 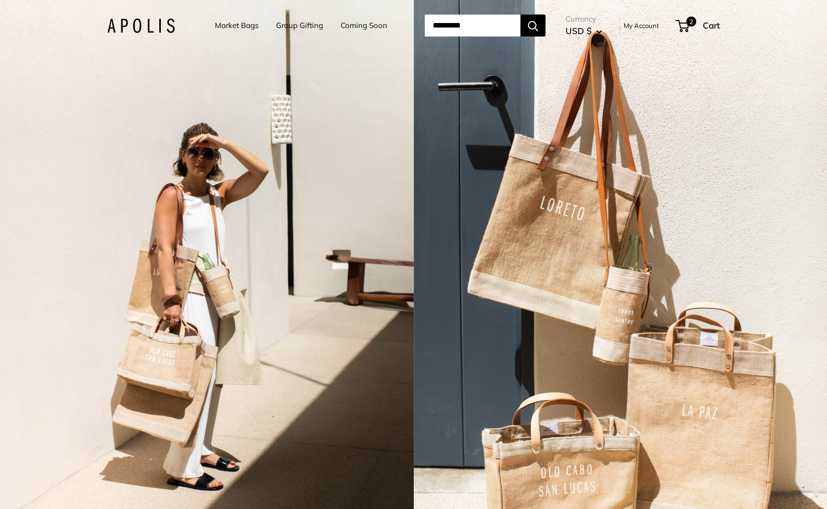 What do you see at coordinates (641, 26) in the screenshot?
I see `a: My Account` at bounding box center [641, 26].